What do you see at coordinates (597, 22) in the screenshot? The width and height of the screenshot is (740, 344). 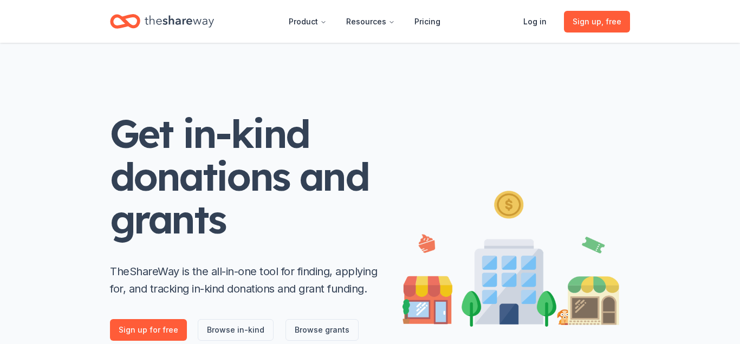 I see `a: Sign up, free` at bounding box center [597, 22].